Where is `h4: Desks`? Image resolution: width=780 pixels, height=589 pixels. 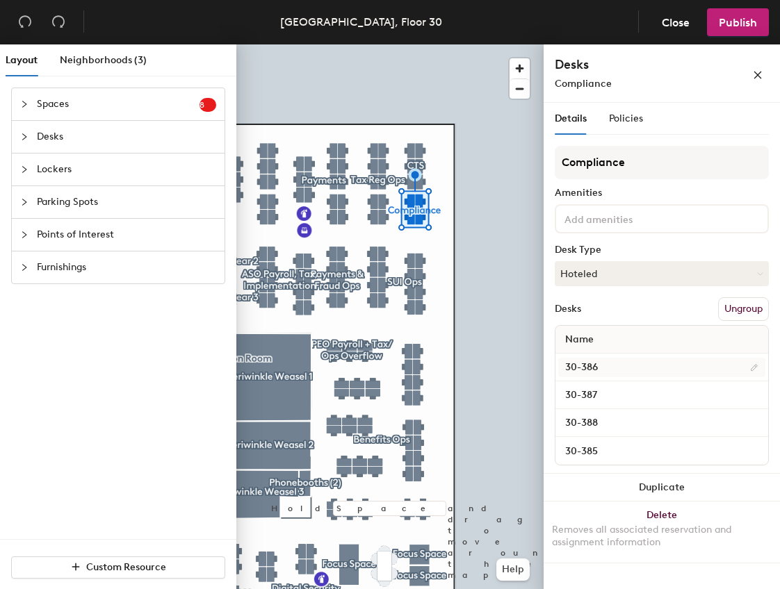
h4: Desks is located at coordinates (631, 65).